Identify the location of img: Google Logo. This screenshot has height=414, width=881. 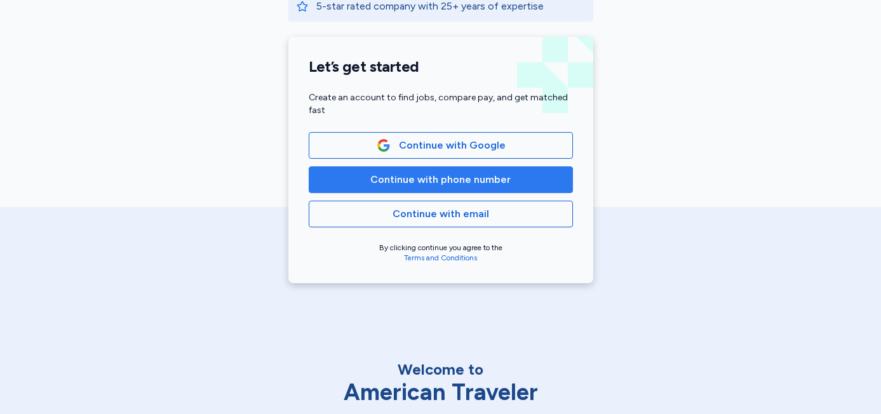
(384, 146).